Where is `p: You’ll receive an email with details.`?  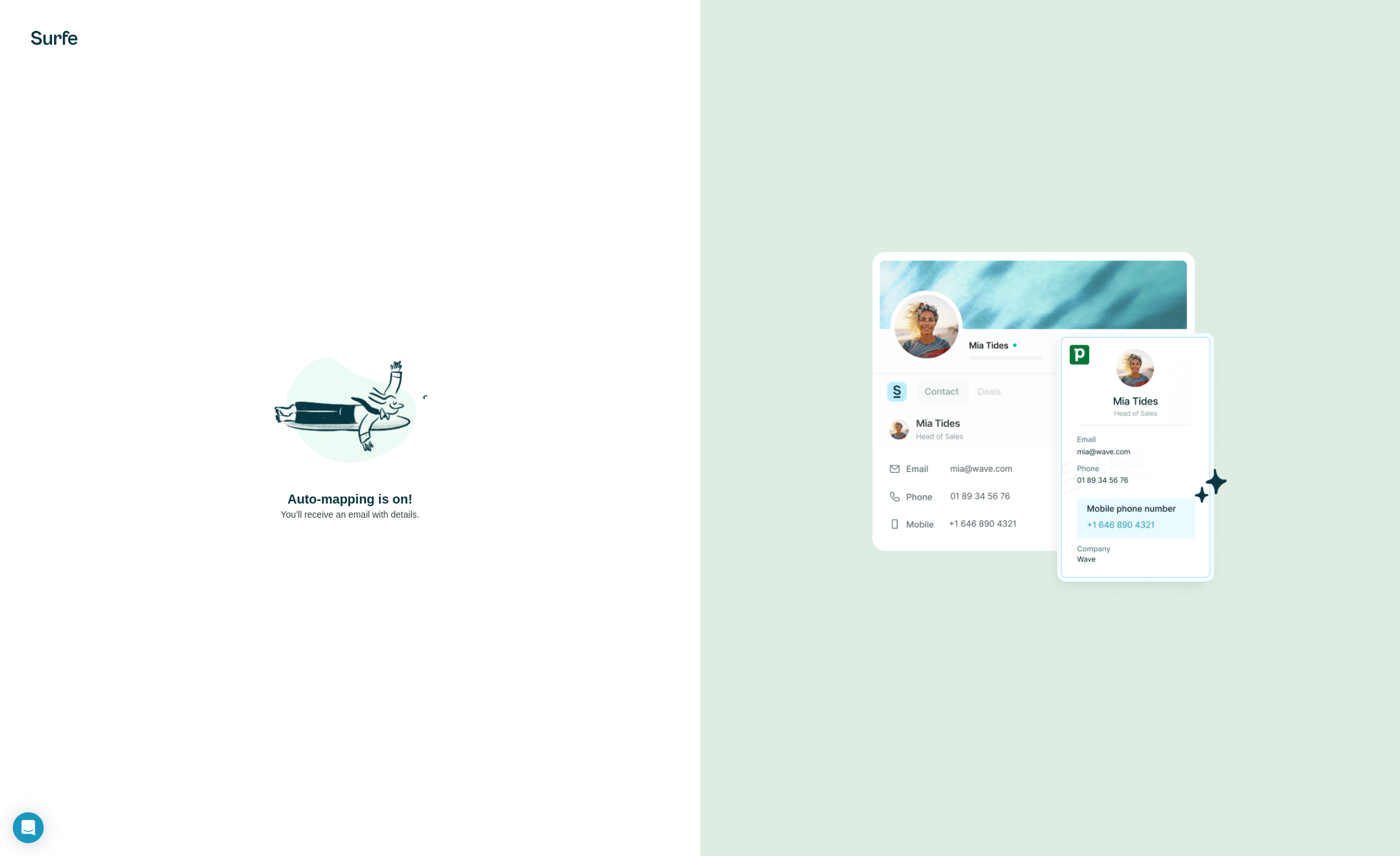
p: You’ll receive an email with details. is located at coordinates (350, 515).